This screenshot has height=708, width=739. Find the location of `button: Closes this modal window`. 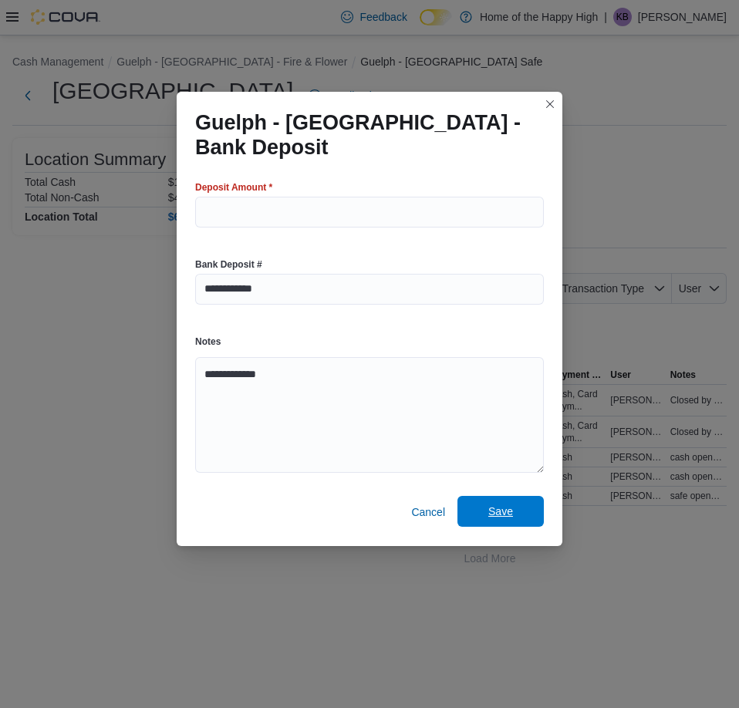

button: Closes this modal window is located at coordinates (550, 104).